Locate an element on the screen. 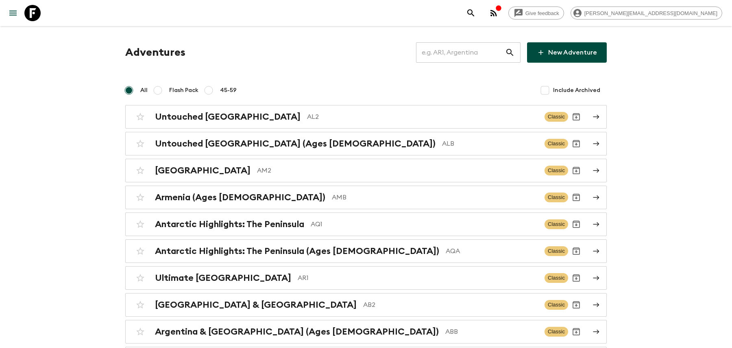  p: ABB is located at coordinates (492, 332).